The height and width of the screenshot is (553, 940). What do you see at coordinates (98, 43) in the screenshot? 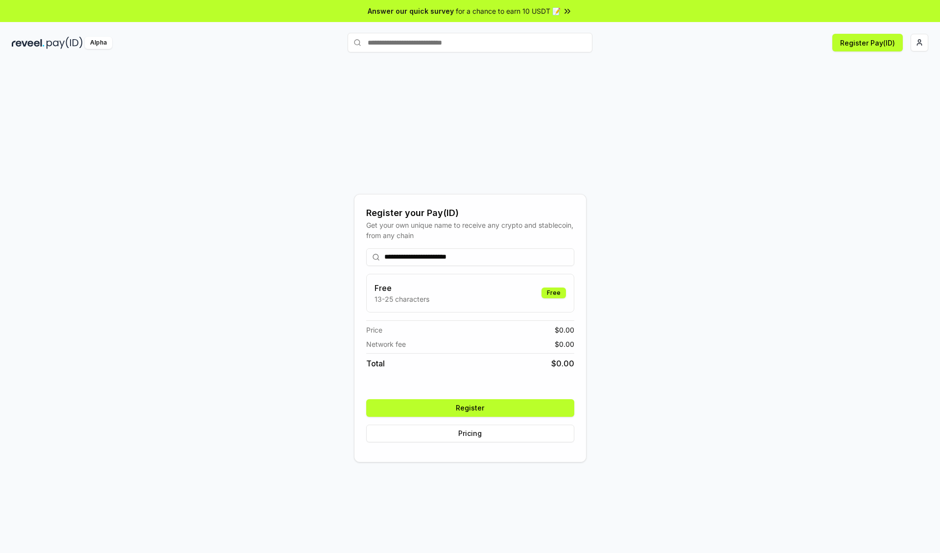
I see `div: Alpha` at bounding box center [98, 43].